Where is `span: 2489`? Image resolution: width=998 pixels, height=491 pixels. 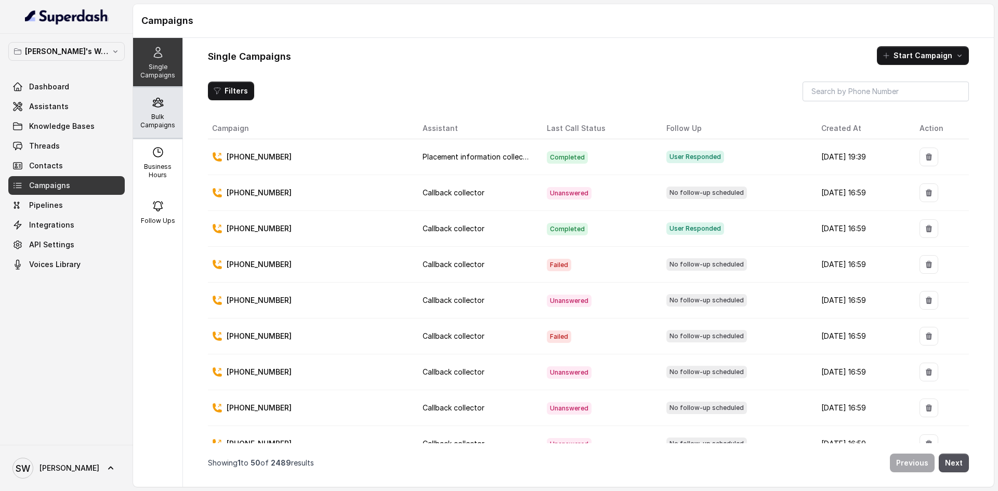 span: 2489 is located at coordinates (281, 463).